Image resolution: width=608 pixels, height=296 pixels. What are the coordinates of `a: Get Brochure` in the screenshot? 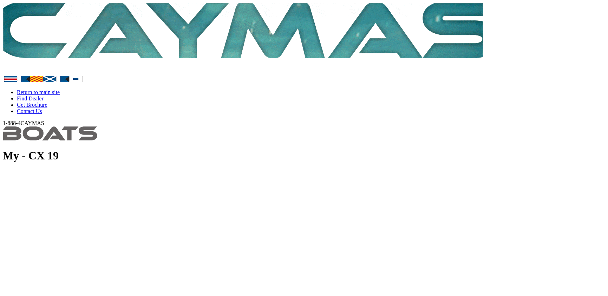 It's located at (32, 105).